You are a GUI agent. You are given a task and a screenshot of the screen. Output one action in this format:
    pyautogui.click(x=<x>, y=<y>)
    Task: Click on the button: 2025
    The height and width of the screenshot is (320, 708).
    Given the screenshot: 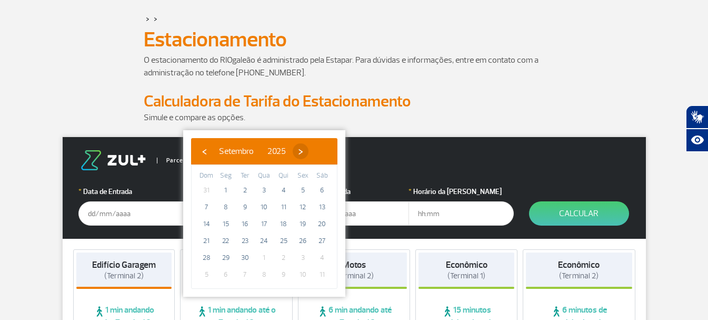 What is the action you would take?
    pyautogui.click(x=276, y=151)
    